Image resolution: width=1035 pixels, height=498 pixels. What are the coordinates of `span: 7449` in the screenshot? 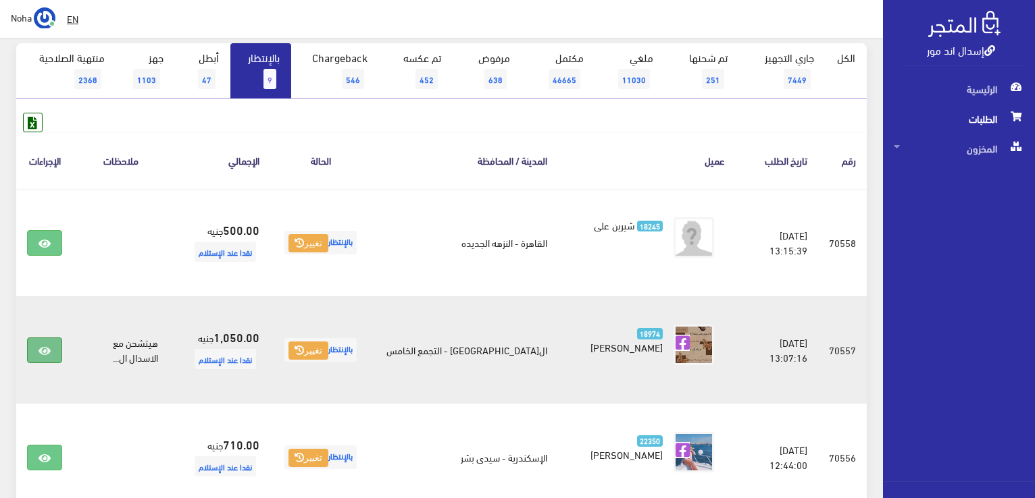 It's located at (797, 79).